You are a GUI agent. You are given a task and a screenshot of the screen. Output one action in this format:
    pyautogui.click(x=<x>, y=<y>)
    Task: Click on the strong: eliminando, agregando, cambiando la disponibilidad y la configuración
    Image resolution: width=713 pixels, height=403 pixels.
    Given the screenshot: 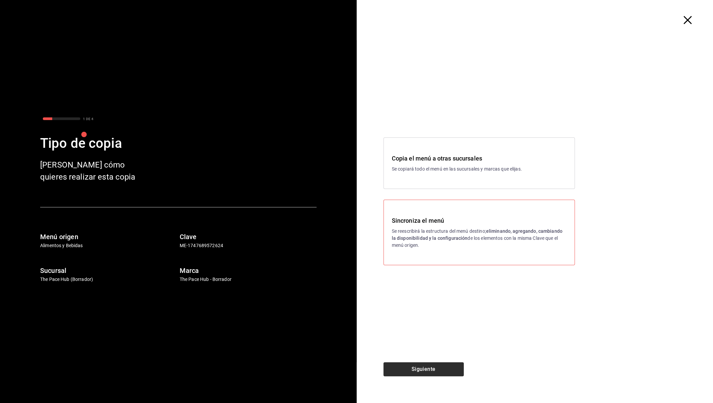 What is the action you would take?
    pyautogui.click(x=477, y=234)
    